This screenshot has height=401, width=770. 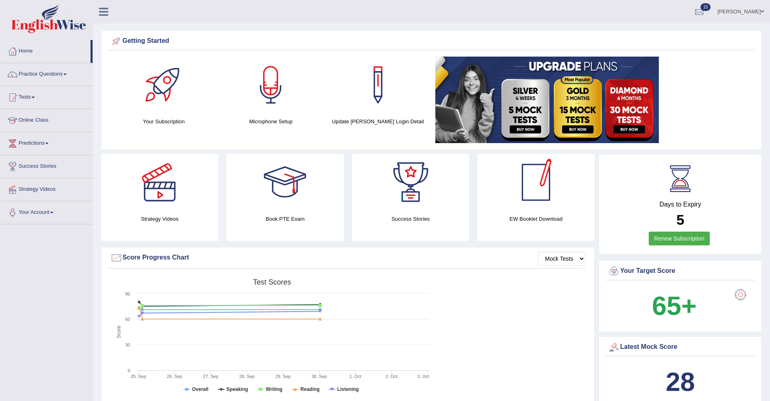 What do you see at coordinates (319, 376) in the screenshot?
I see `tspan: 30. Sep` at bounding box center [319, 376].